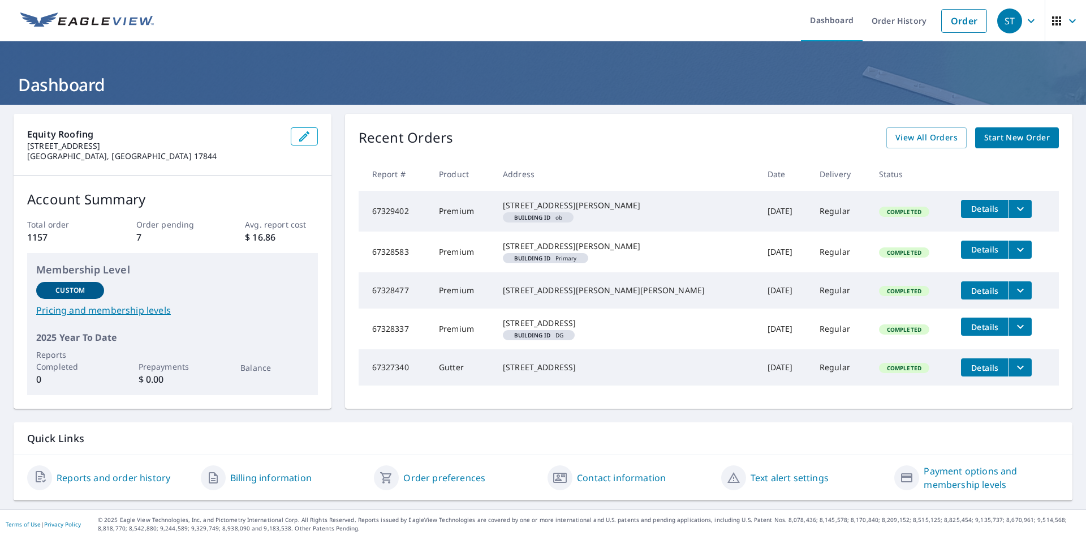 Image resolution: width=1086 pixels, height=535 pixels. What do you see at coordinates (87, 21) in the screenshot?
I see `img: EV Logo` at bounding box center [87, 21].